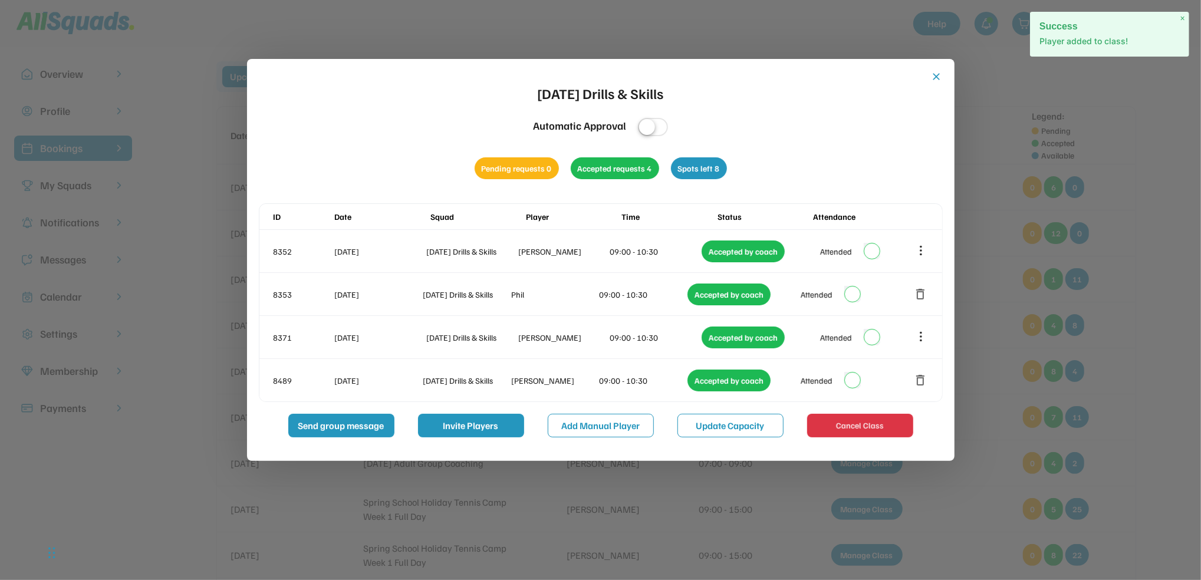  I want to click on div: 8371, so click(303, 337).